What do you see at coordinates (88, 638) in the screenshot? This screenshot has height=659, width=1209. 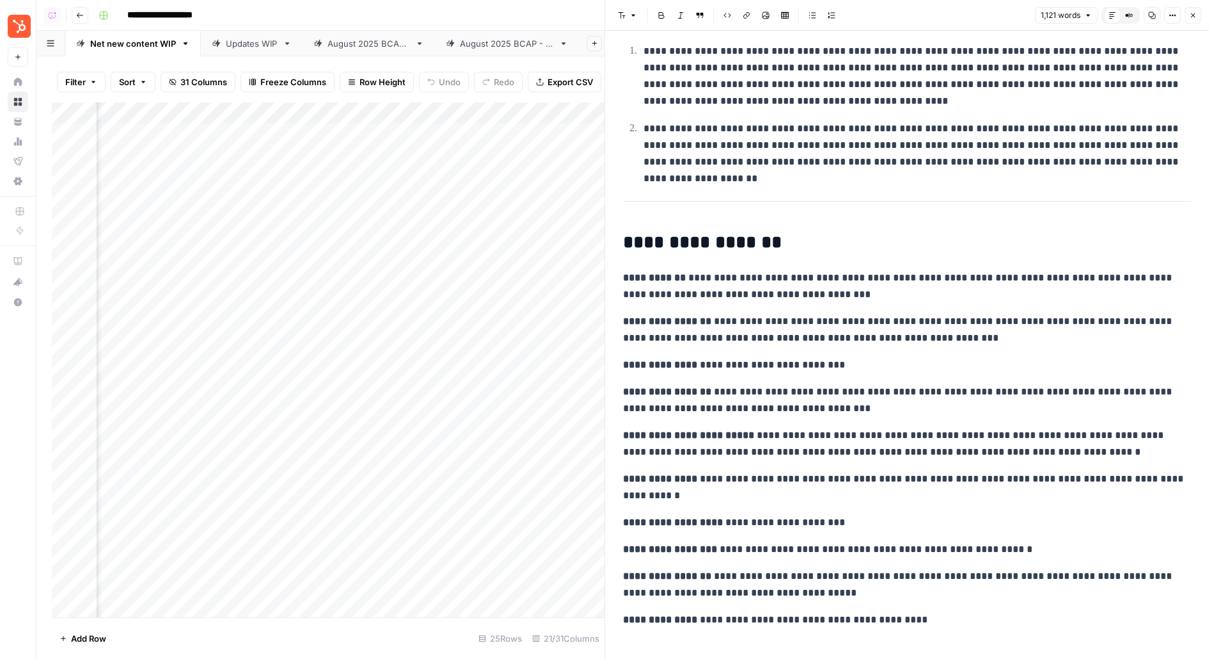 I see `span: Add Row` at bounding box center [88, 638].